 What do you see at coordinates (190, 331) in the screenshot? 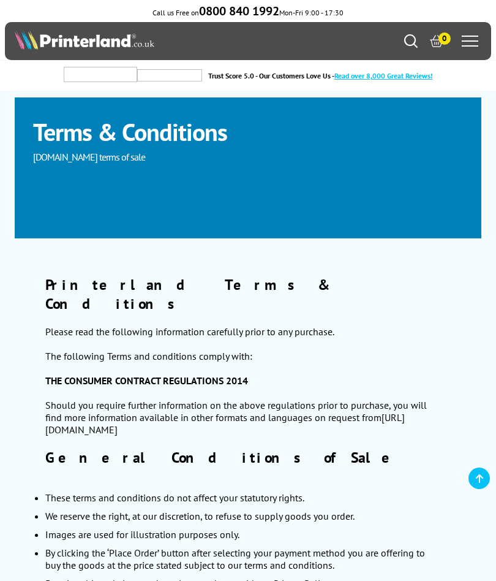
I see `span: Please read the following information carefully prior to any purchase.` at bounding box center [190, 331].